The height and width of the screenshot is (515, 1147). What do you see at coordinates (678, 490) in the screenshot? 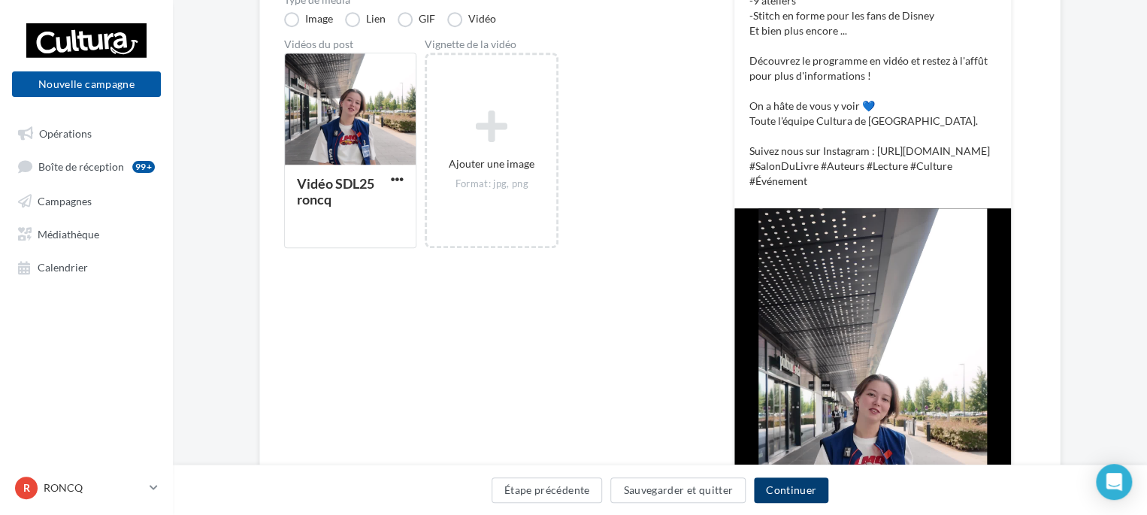
I see `button: Sauvegarder et quitter` at bounding box center [678, 490].